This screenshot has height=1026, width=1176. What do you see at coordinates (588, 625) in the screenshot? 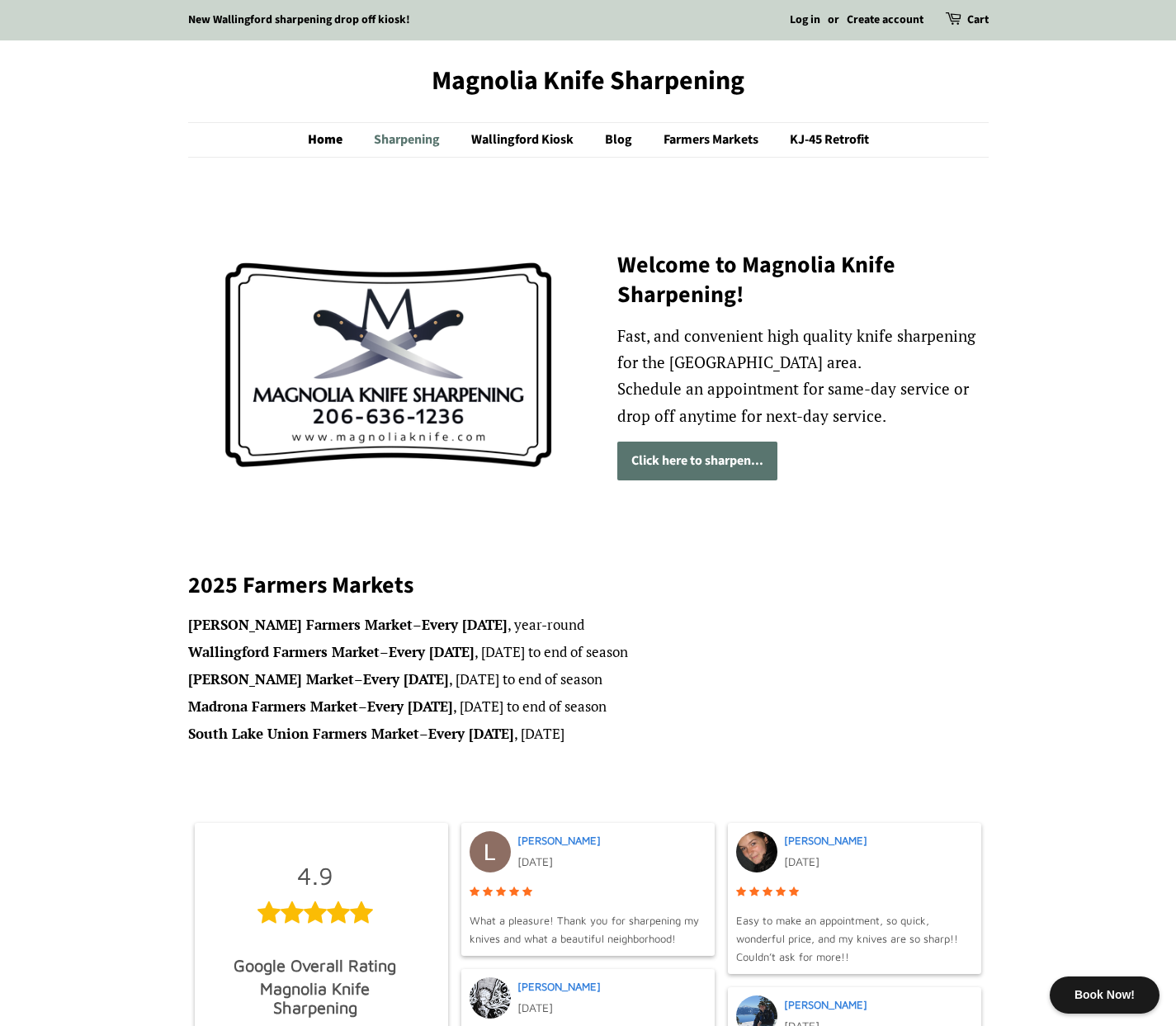
I see `li: – , year-round` at bounding box center [588, 625].